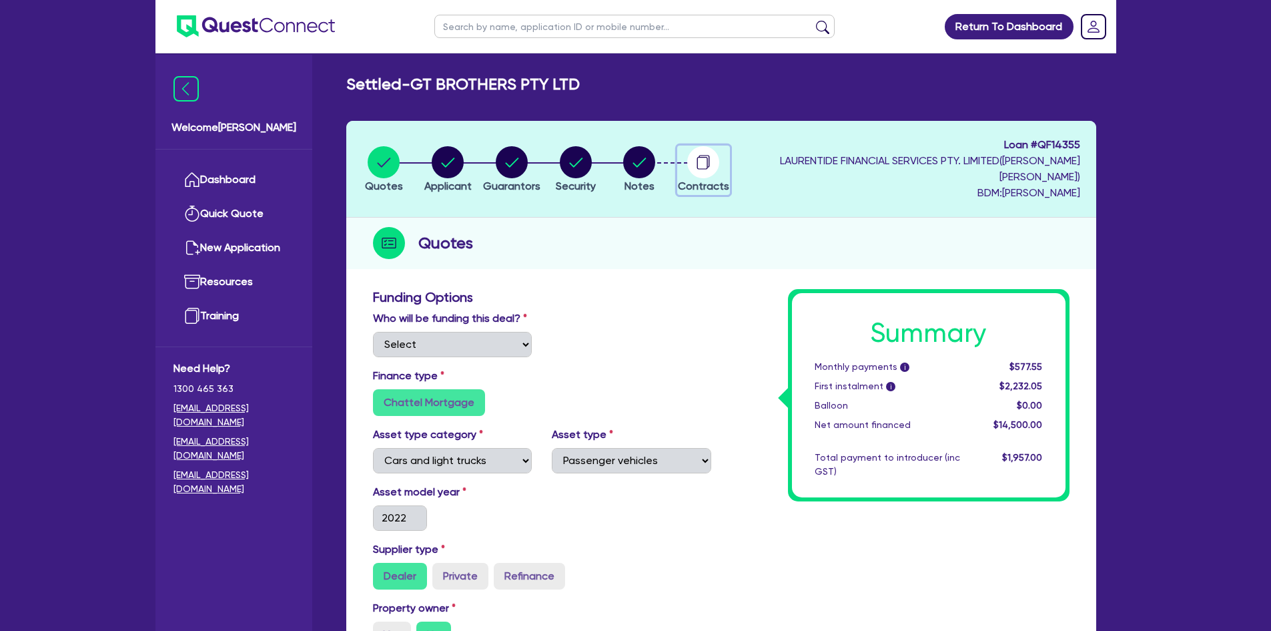  Describe the element at coordinates (887, 386) in the screenshot. I see `div: First instalment` at that location.